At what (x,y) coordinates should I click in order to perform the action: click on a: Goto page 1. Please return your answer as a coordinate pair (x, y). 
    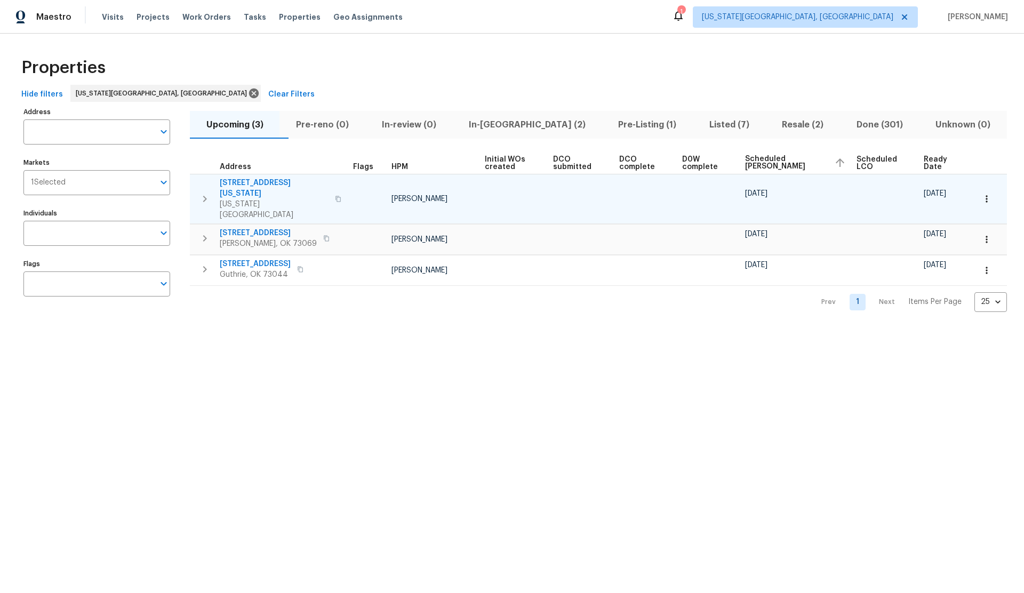
    Looking at the image, I should click on (857, 302).